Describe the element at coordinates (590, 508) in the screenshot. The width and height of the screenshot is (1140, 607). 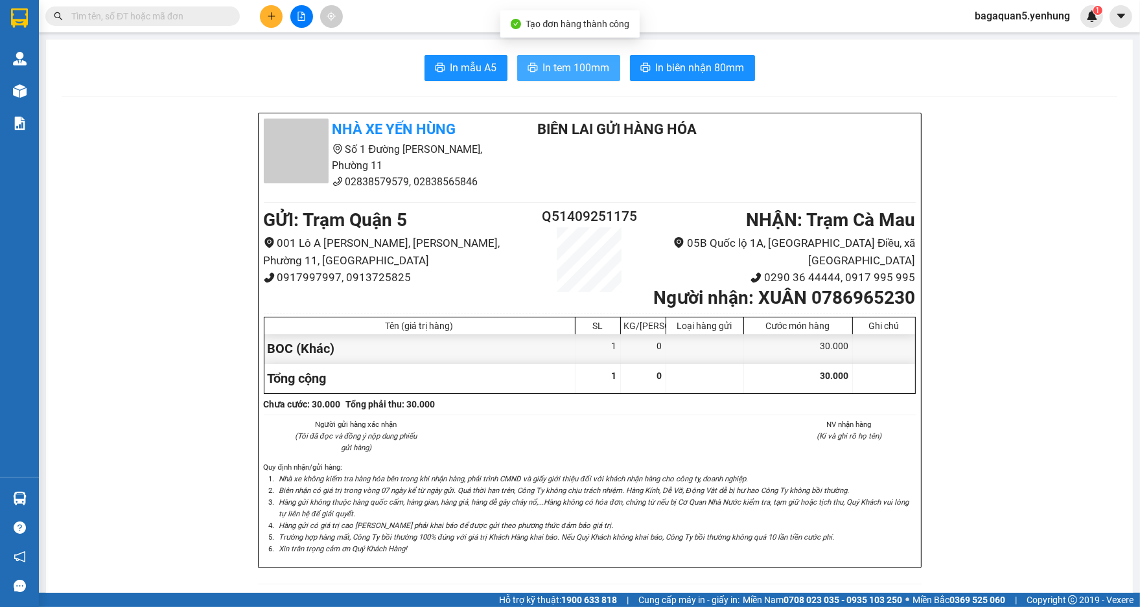
I see `div: Quy định nhận/gửi hàng :` at that location.